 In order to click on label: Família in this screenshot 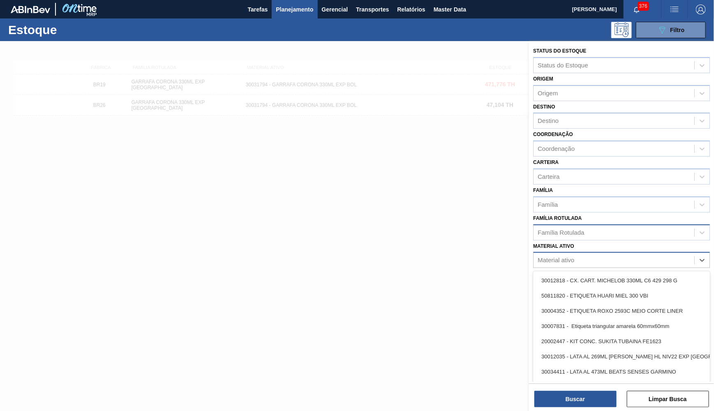, I will do `click(543, 190)`.